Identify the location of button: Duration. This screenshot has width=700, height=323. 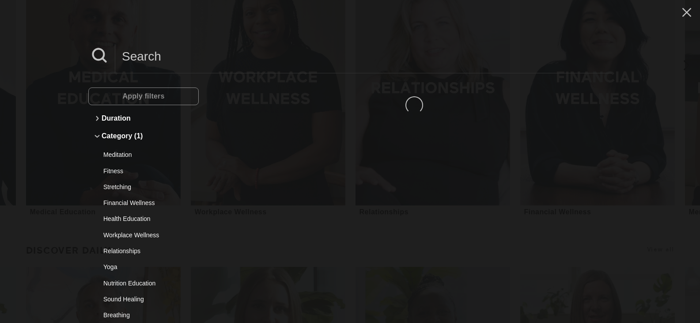
(144, 118).